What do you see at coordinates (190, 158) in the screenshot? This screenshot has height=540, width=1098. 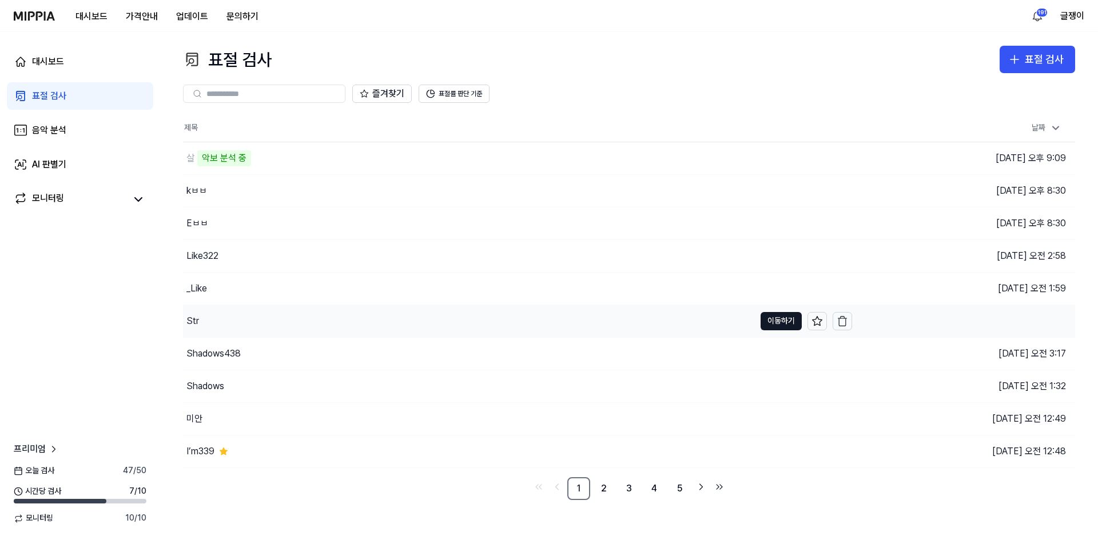 I see `div: 살` at bounding box center [190, 158].